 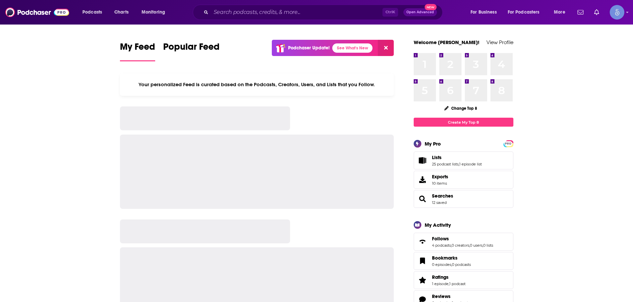 I want to click on a: 4 podcasts, so click(x=441, y=246).